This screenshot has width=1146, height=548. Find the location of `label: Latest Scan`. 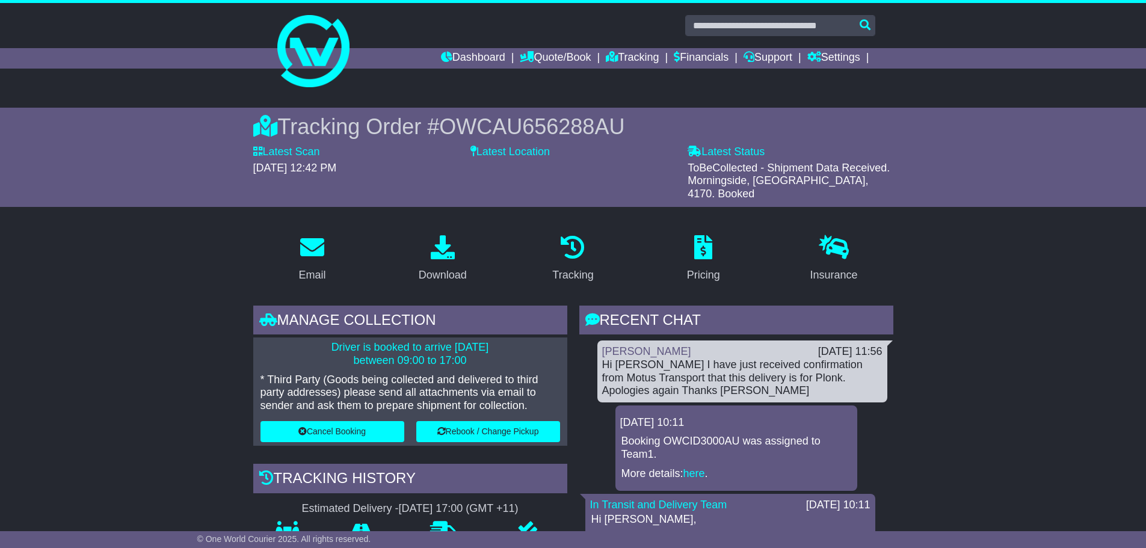

label: Latest Scan is located at coordinates (286, 152).